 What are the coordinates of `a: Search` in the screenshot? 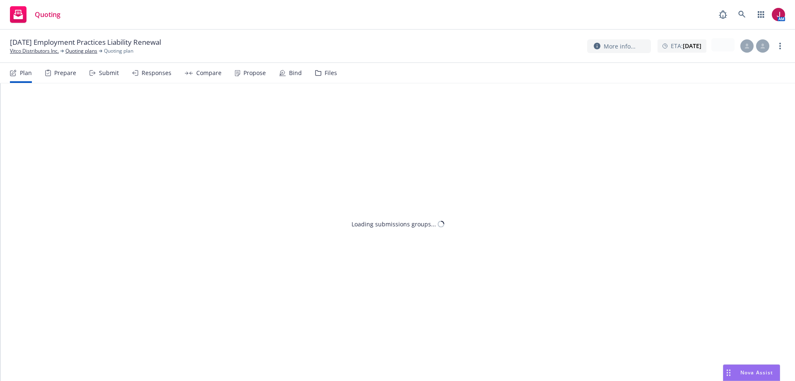 It's located at (742, 14).